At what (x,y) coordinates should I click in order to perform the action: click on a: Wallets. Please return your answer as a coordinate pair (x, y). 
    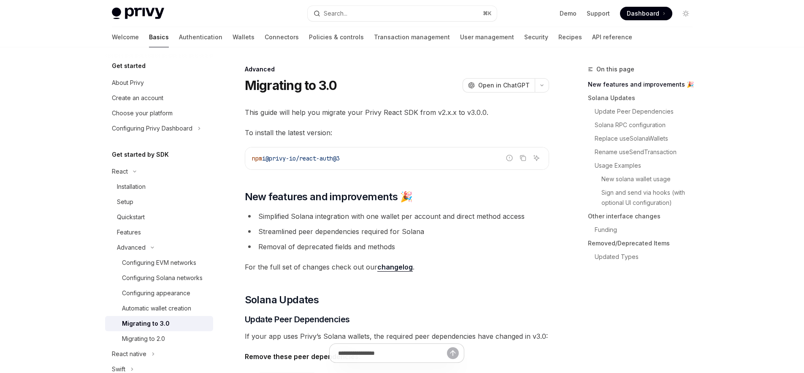
    Looking at the image, I should click on (243, 37).